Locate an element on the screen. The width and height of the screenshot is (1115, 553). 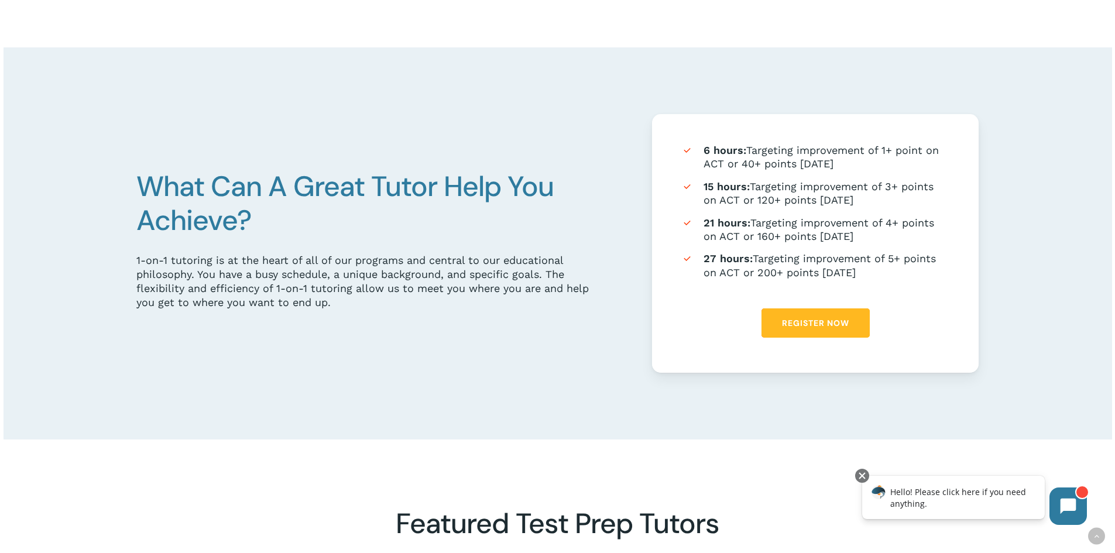
div: 1-on-1 tutoring is at the heart of all of our programs and central to our educational philosophy.... is located at coordinates (367, 282).